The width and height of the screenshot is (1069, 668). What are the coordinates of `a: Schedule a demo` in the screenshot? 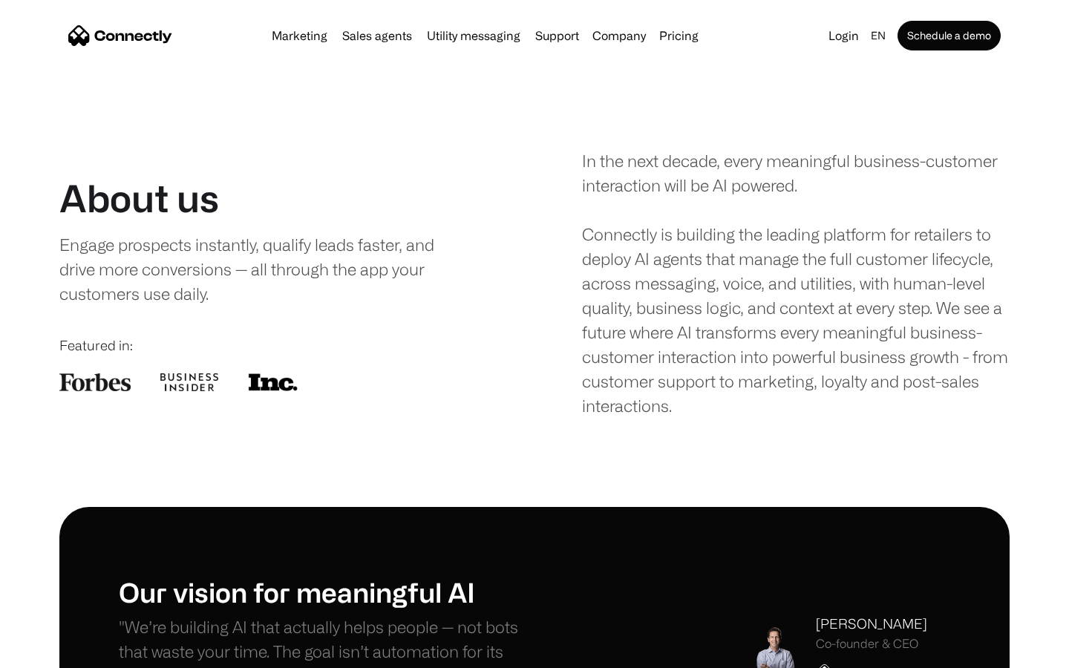 It's located at (949, 36).